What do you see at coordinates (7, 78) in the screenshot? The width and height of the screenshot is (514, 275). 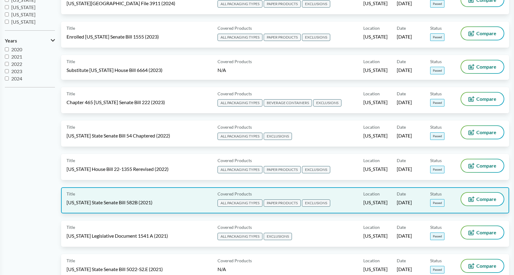 I see `input: 2024` at bounding box center [7, 78].